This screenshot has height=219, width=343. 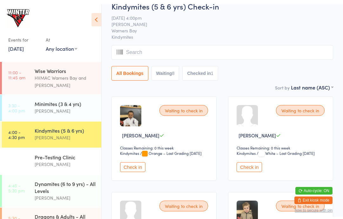 I want to click on div: 8, so click(x=173, y=69).